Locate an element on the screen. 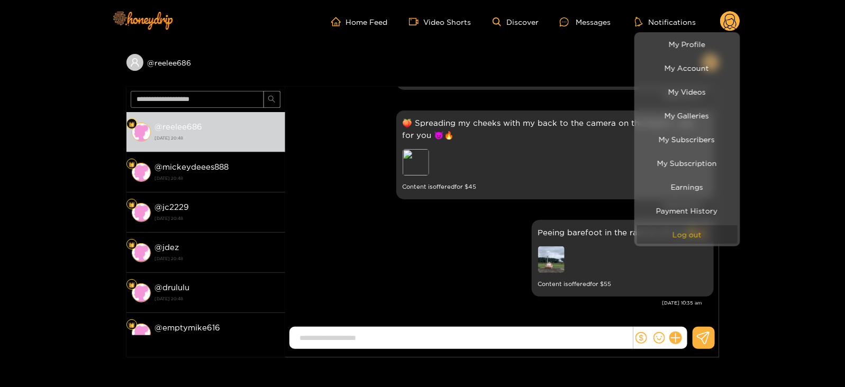 The height and width of the screenshot is (387, 845). a: My Account is located at coordinates (687, 68).